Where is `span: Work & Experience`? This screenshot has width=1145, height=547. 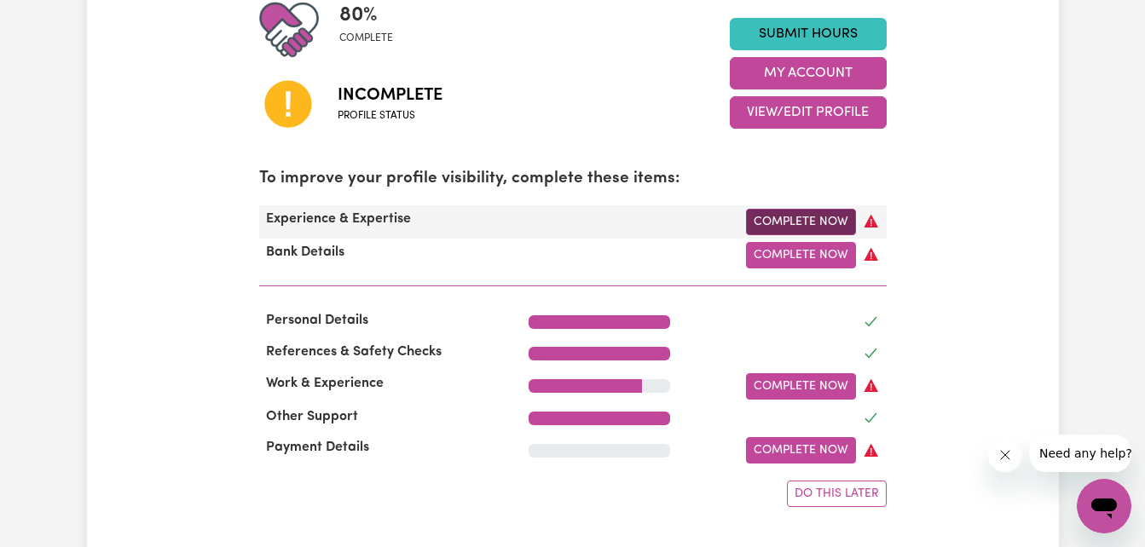
span: Work & Experience is located at coordinates (325, 384).